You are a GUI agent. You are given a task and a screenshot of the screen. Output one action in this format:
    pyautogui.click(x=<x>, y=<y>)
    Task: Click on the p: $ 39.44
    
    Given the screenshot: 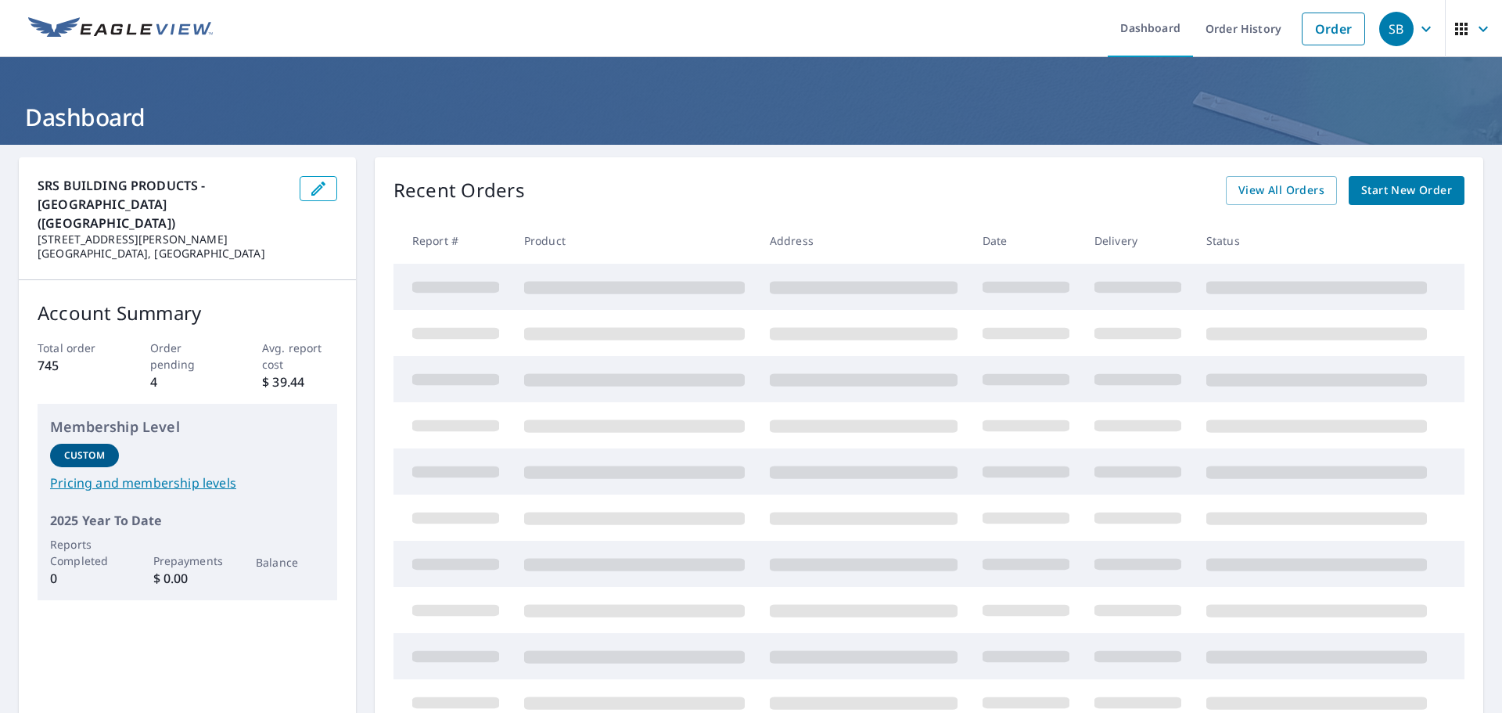 What is the action you would take?
    pyautogui.click(x=300, y=382)
    